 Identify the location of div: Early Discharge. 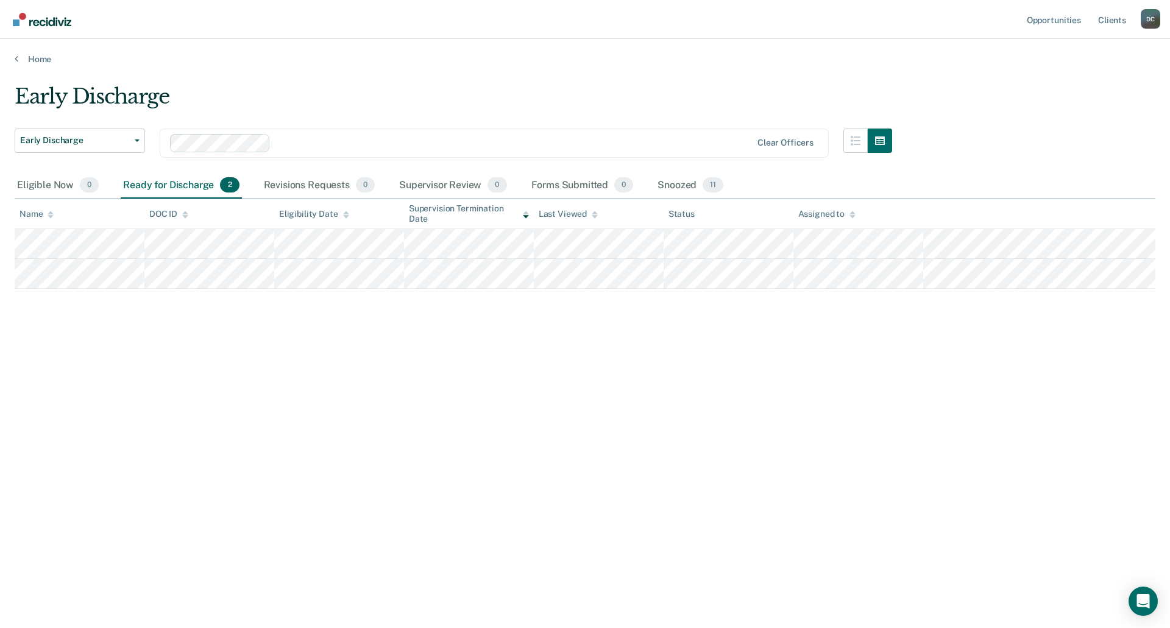
(453, 101).